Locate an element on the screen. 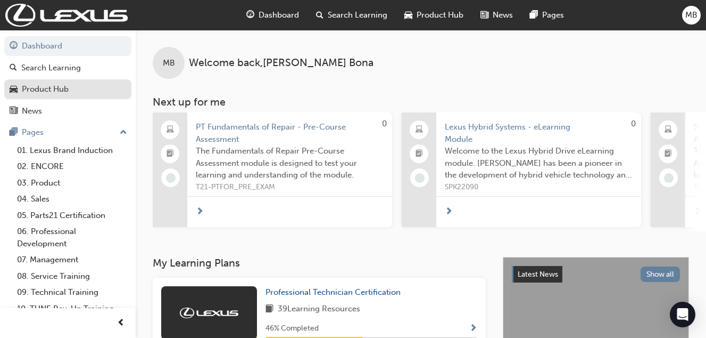  h3: My Learning Plans is located at coordinates (319, 262).